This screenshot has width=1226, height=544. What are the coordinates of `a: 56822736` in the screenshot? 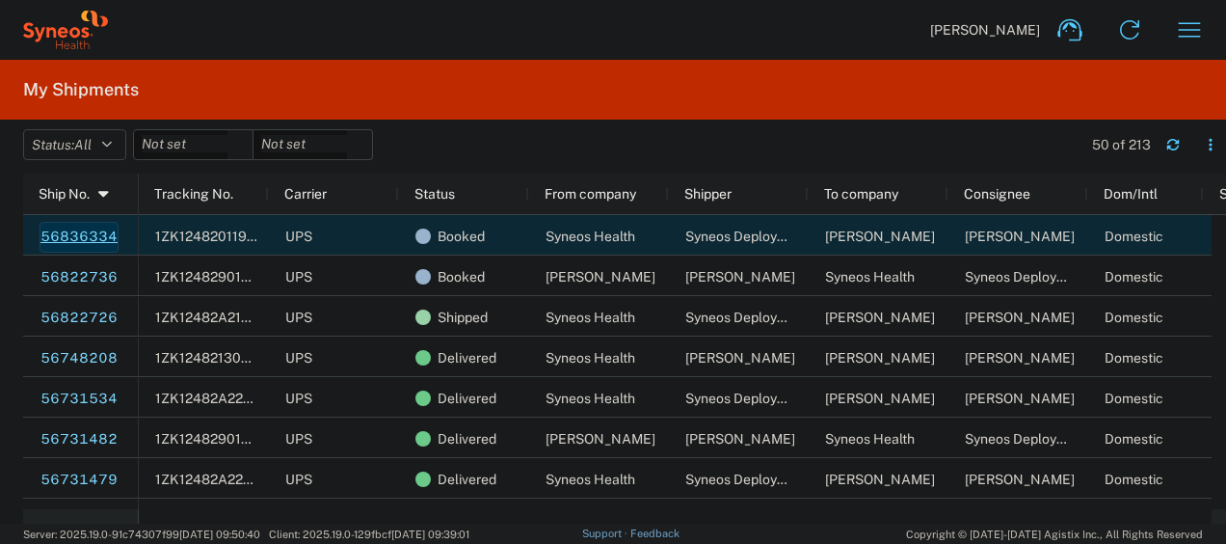 It's located at (79, 278).